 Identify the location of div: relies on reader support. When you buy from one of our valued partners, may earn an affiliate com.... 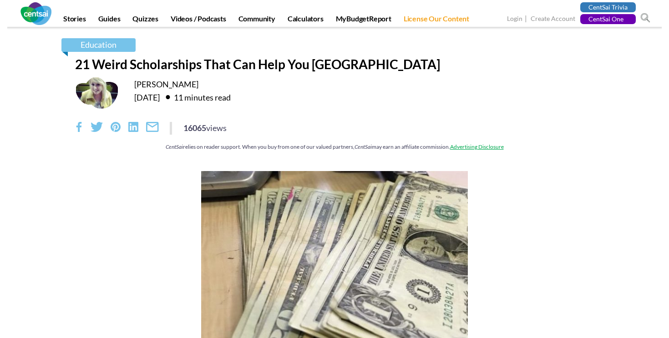
(334, 146).